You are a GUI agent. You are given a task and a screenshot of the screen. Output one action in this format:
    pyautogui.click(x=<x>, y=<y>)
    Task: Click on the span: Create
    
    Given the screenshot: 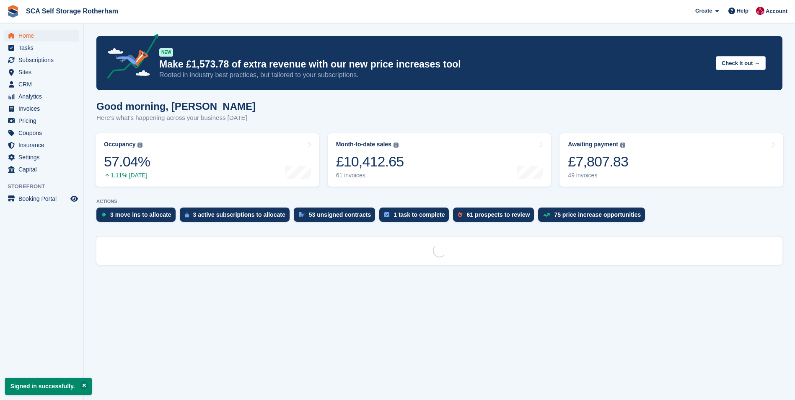 What is the action you would take?
    pyautogui.click(x=704, y=11)
    